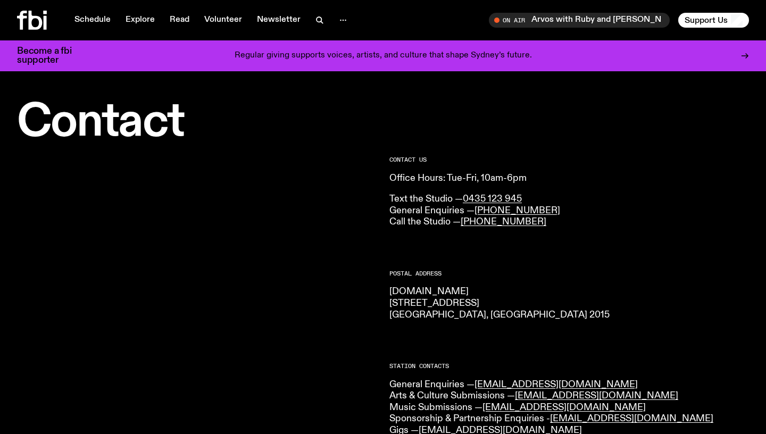 The image size is (766, 434). What do you see at coordinates (93, 20) in the screenshot?
I see `a: Schedule` at bounding box center [93, 20].